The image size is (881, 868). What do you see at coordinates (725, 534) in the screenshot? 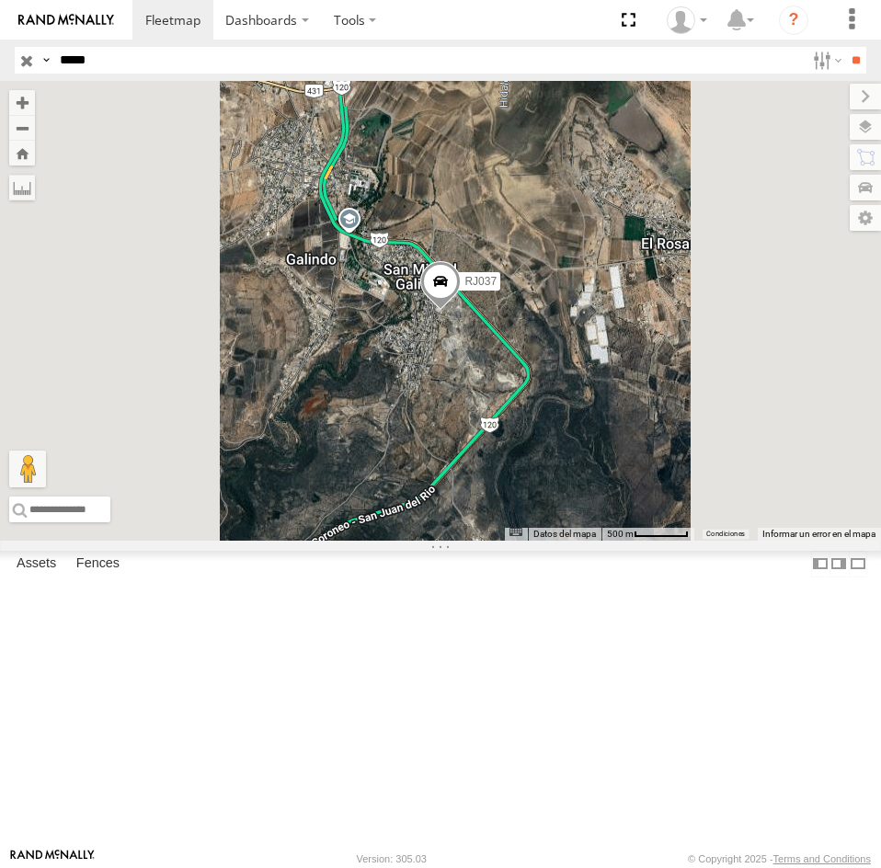
I see `a: Condiciones` at bounding box center [725, 534].